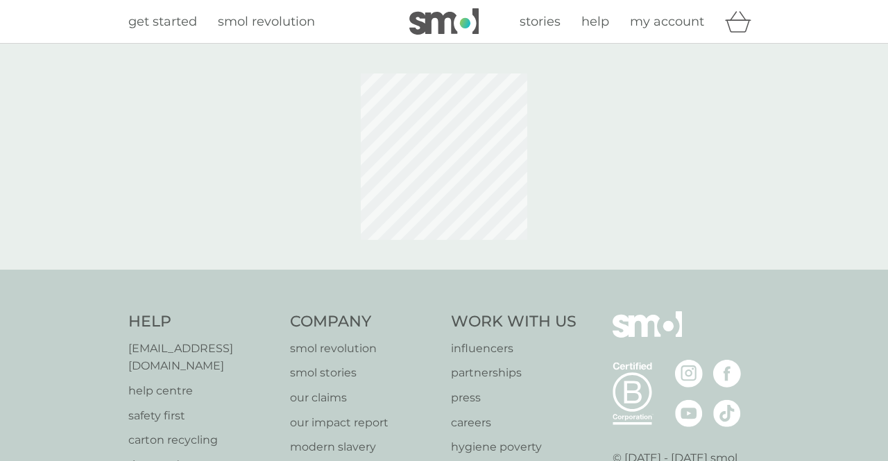 The width and height of the screenshot is (888, 461). I want to click on p: hygiene poverty, so click(513, 447).